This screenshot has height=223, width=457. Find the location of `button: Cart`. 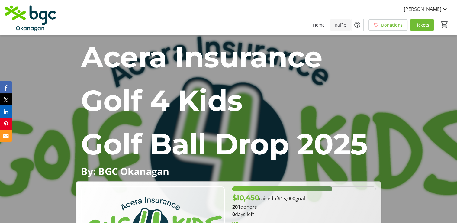

button: Cart is located at coordinates (444, 24).